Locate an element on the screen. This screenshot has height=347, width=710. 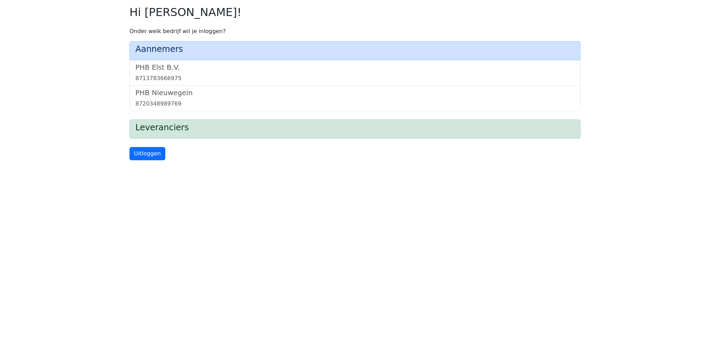
a: PHB Elst B.V.8713783666975 is located at coordinates (355, 73).